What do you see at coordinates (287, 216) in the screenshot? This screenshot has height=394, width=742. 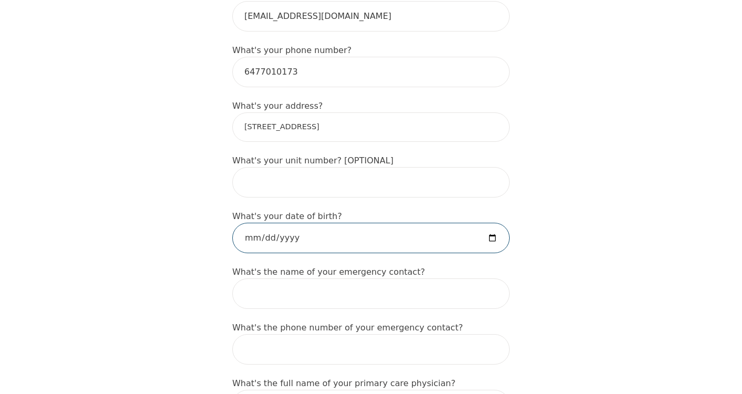 I see `label: What's your date of birth?` at bounding box center [287, 216].